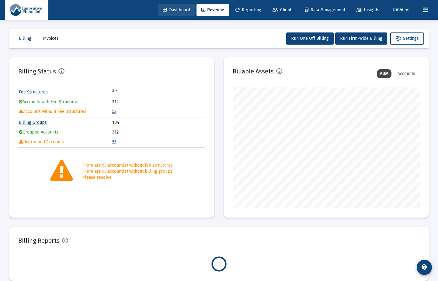 This screenshot has height=281, width=438. What do you see at coordinates (25, 38) in the screenshot?
I see `span: Billing` at bounding box center [25, 38].